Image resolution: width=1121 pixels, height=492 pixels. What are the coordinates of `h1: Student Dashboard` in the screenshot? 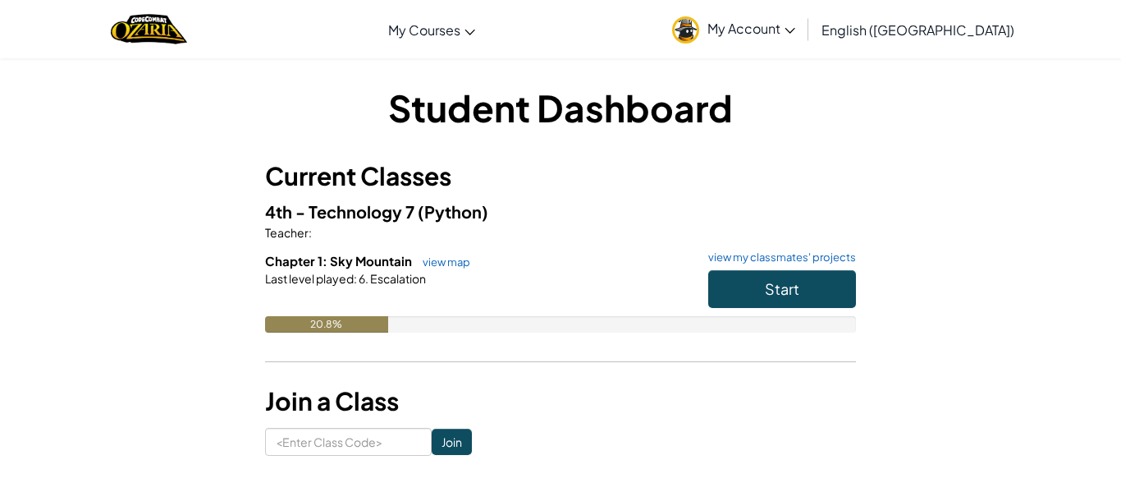 It's located at (561, 108).